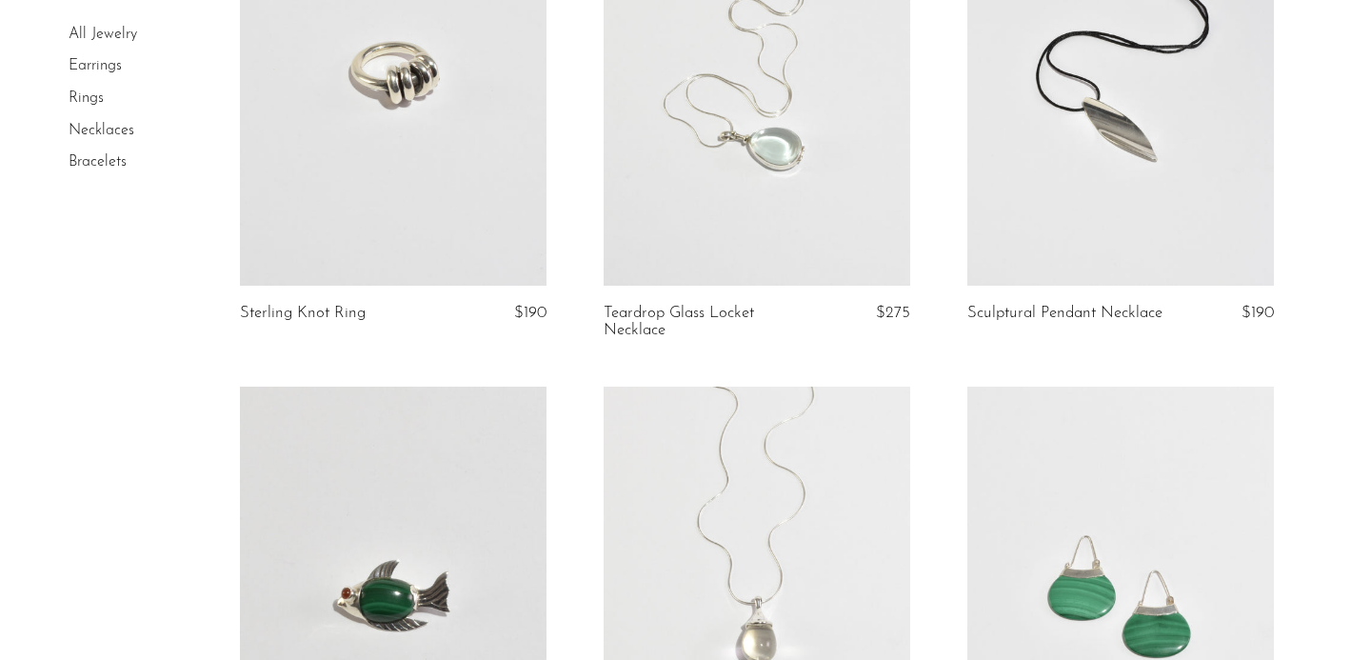  I want to click on a: Earrings, so click(95, 67).